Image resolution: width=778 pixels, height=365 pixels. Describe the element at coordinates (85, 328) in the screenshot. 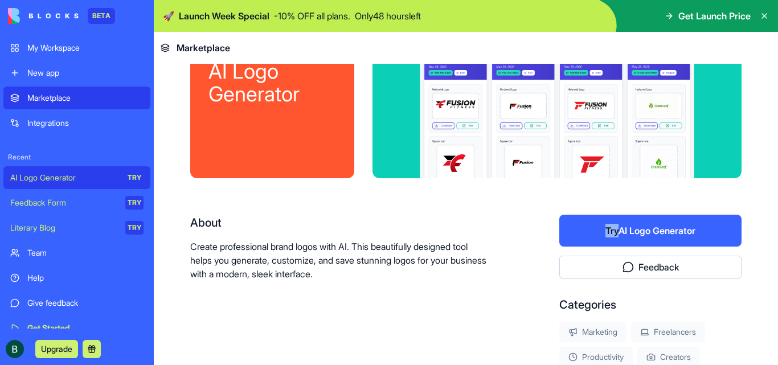

I see `div: Get Started` at that location.